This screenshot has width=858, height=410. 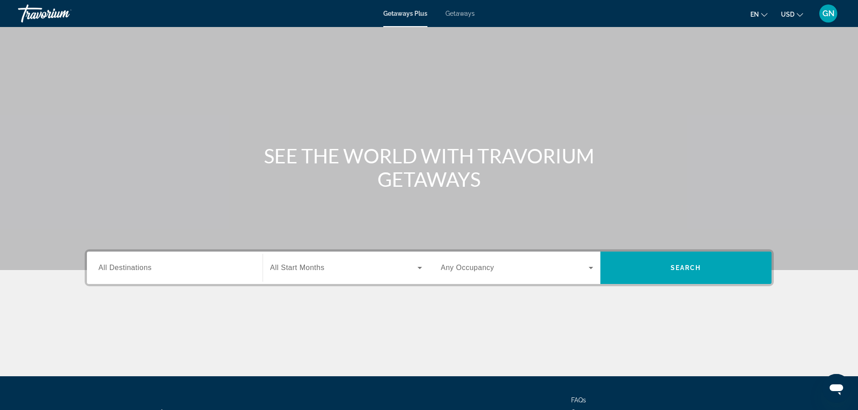 I want to click on span: Getaways Plus, so click(x=405, y=14).